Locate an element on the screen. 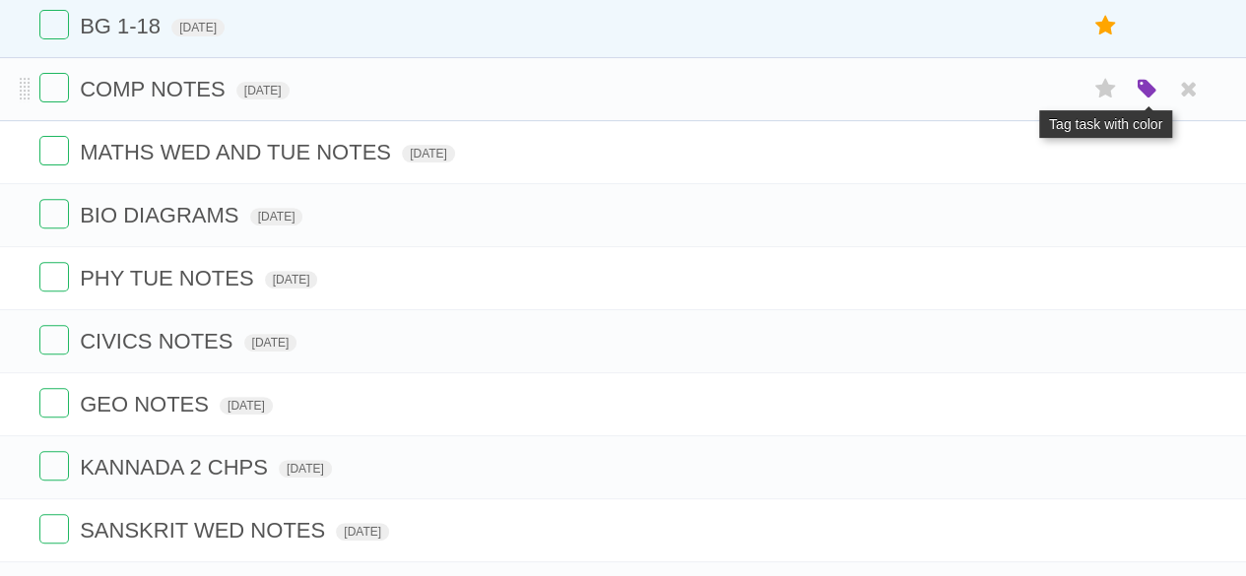 The height and width of the screenshot is (576, 1246). span: KANNADA 2 CHPS is located at coordinates (176, 467).